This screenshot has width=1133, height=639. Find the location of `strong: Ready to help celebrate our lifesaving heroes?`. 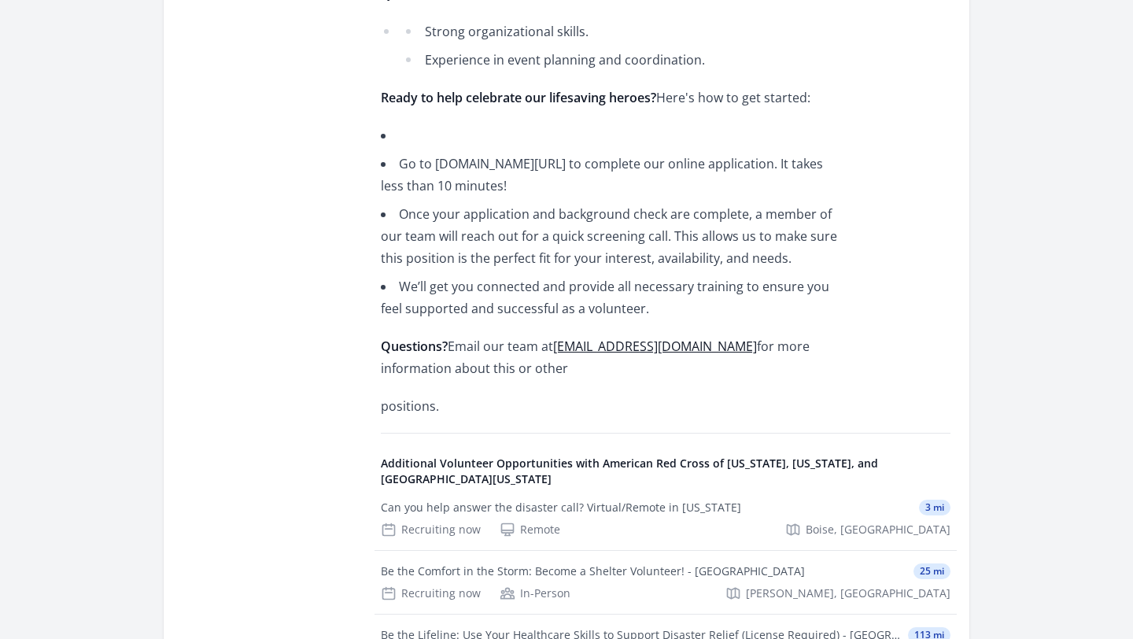

strong: Ready to help celebrate our lifesaving heroes? is located at coordinates (518, 98).